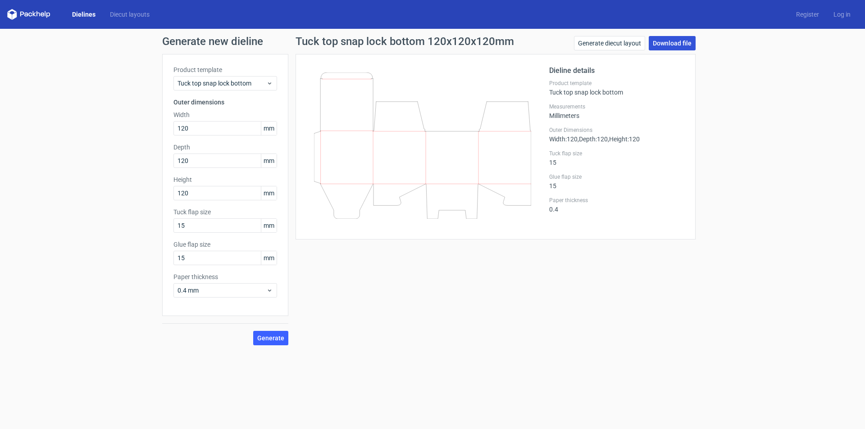 The width and height of the screenshot is (865, 429). What do you see at coordinates (271, 338) in the screenshot?
I see `span: Generate` at bounding box center [271, 338].